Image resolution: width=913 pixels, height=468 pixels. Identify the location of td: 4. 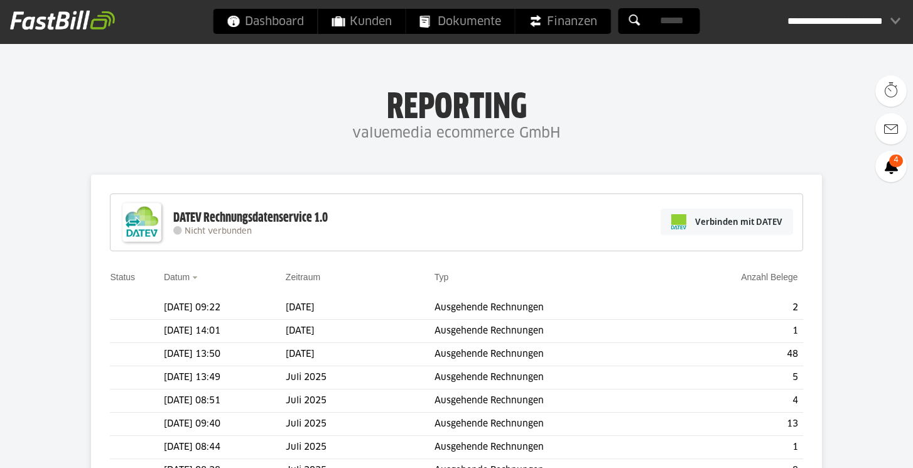
(737, 401).